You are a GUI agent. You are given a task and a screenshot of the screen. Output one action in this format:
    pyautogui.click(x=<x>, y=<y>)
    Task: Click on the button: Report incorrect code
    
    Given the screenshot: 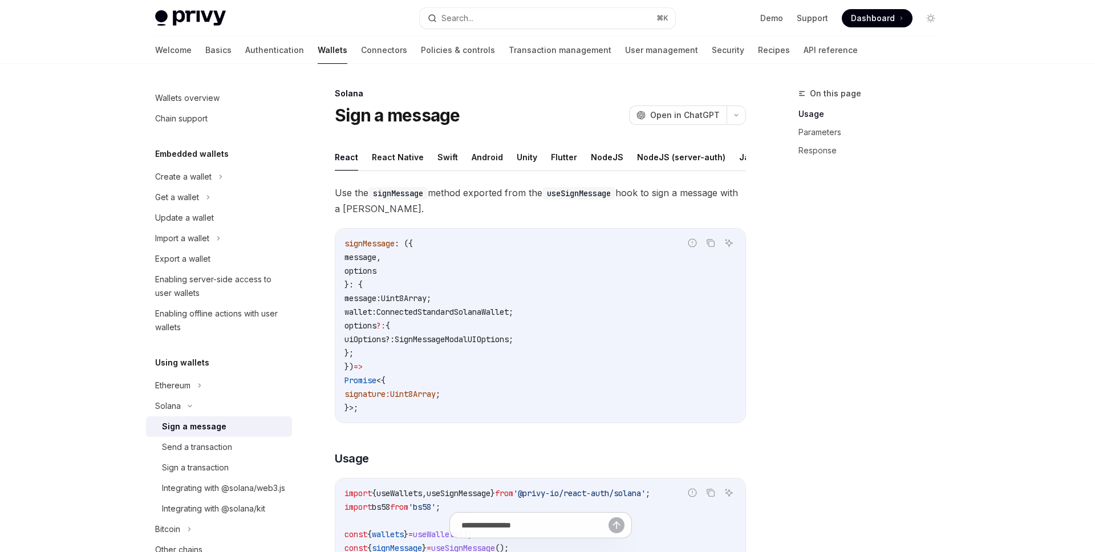 What is the action you would take?
    pyautogui.click(x=692, y=493)
    